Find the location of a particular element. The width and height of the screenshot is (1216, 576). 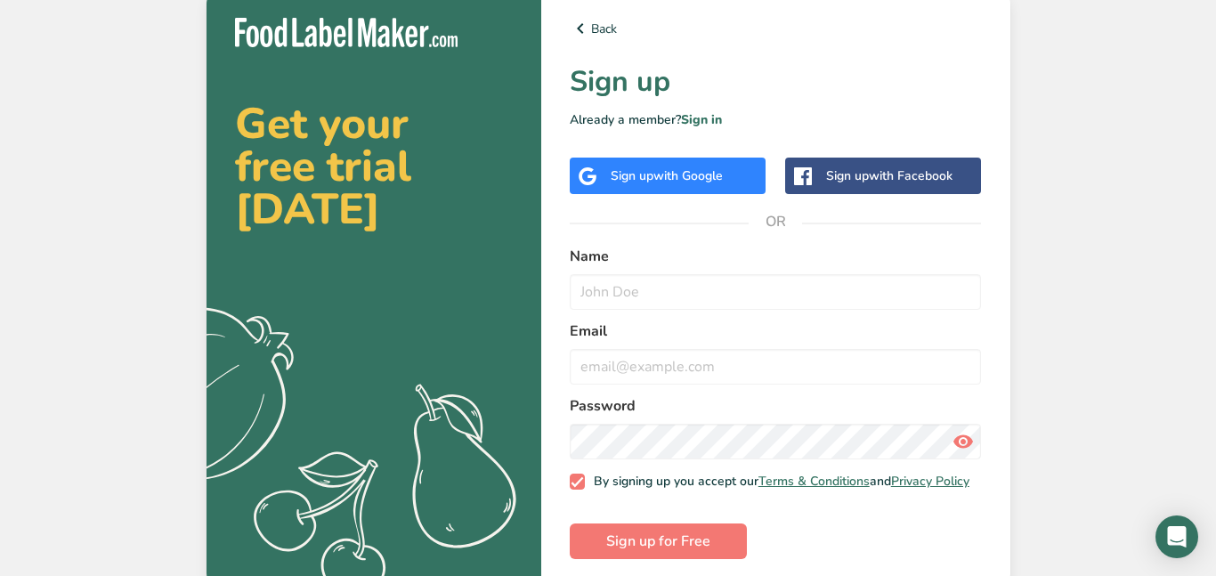

p: Already a member? is located at coordinates (775, 119).